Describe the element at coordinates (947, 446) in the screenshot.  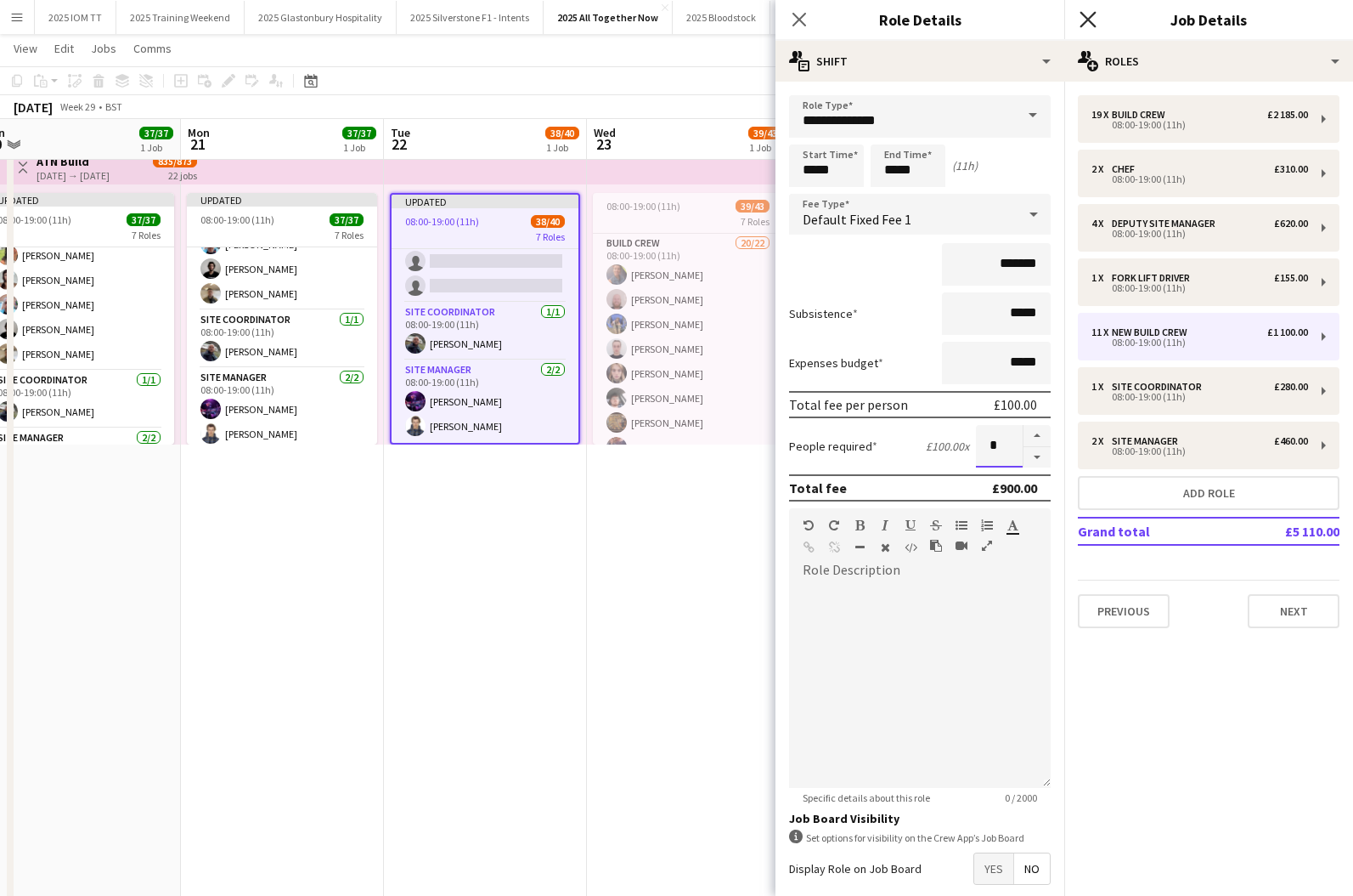
I see `div: £100.00 x` at that location.